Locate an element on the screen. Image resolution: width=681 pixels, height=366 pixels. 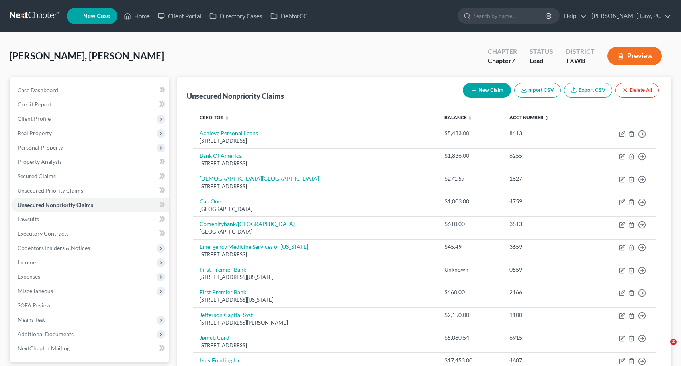
div: District is located at coordinates (580, 51).